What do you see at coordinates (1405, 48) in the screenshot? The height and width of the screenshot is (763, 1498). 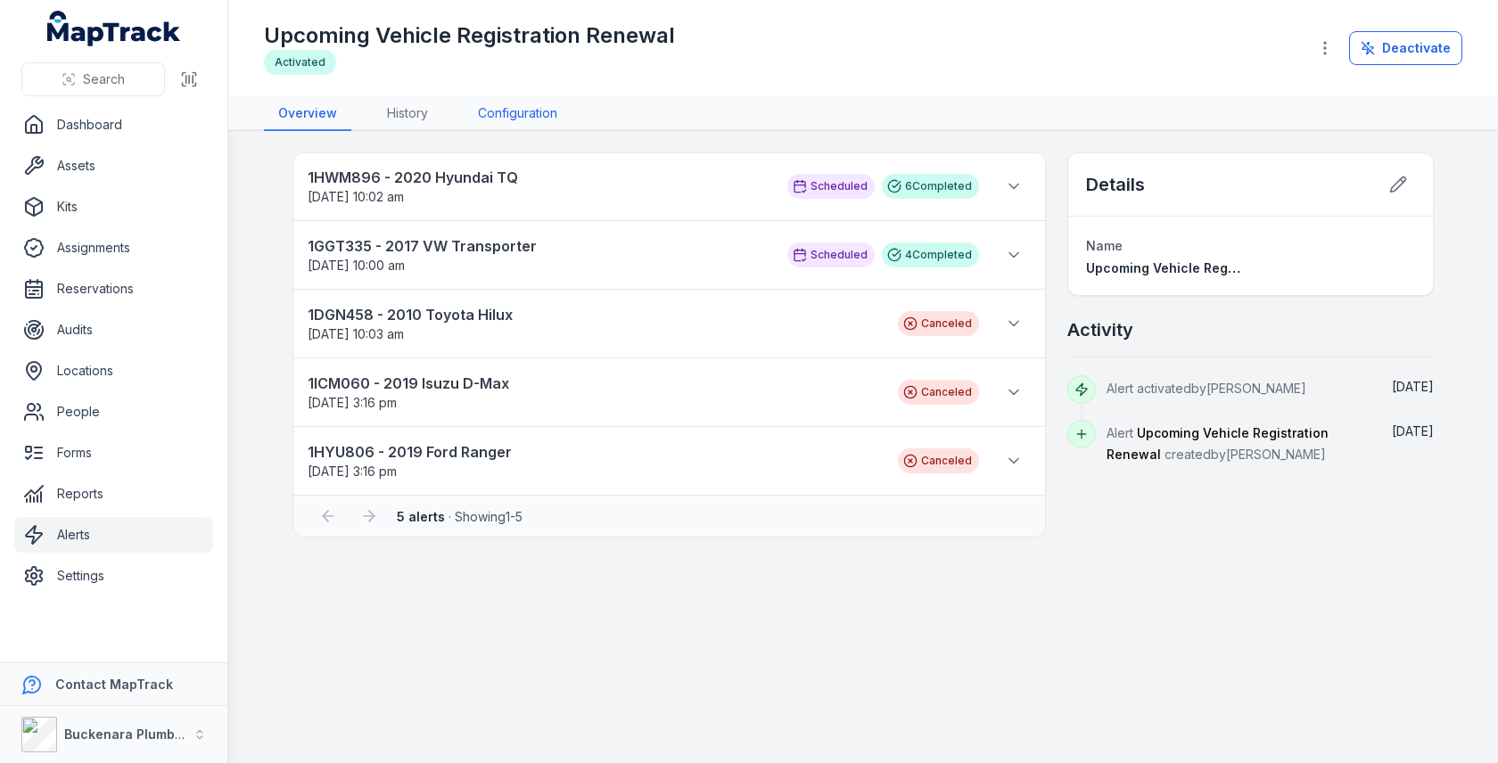 I see `button: Deactivate` at bounding box center [1405, 48].